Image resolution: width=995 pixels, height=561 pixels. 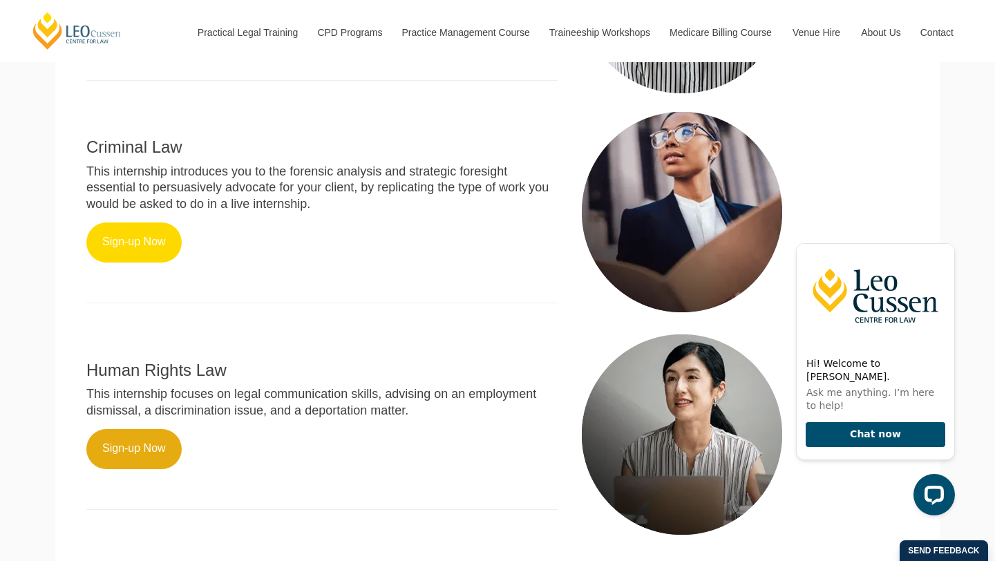 What do you see at coordinates (721, 32) in the screenshot?
I see `a: Medicare Billing Course` at bounding box center [721, 32].